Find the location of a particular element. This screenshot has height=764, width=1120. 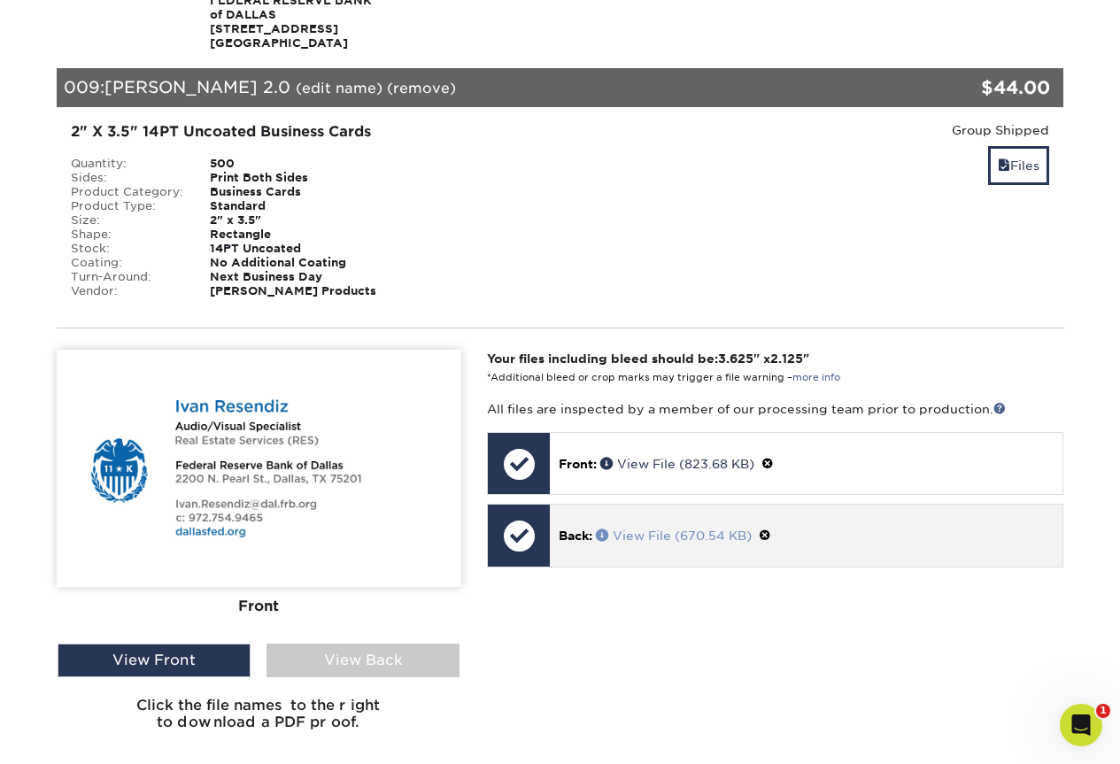

a: View File (670.54 KB) is located at coordinates (673, 535).